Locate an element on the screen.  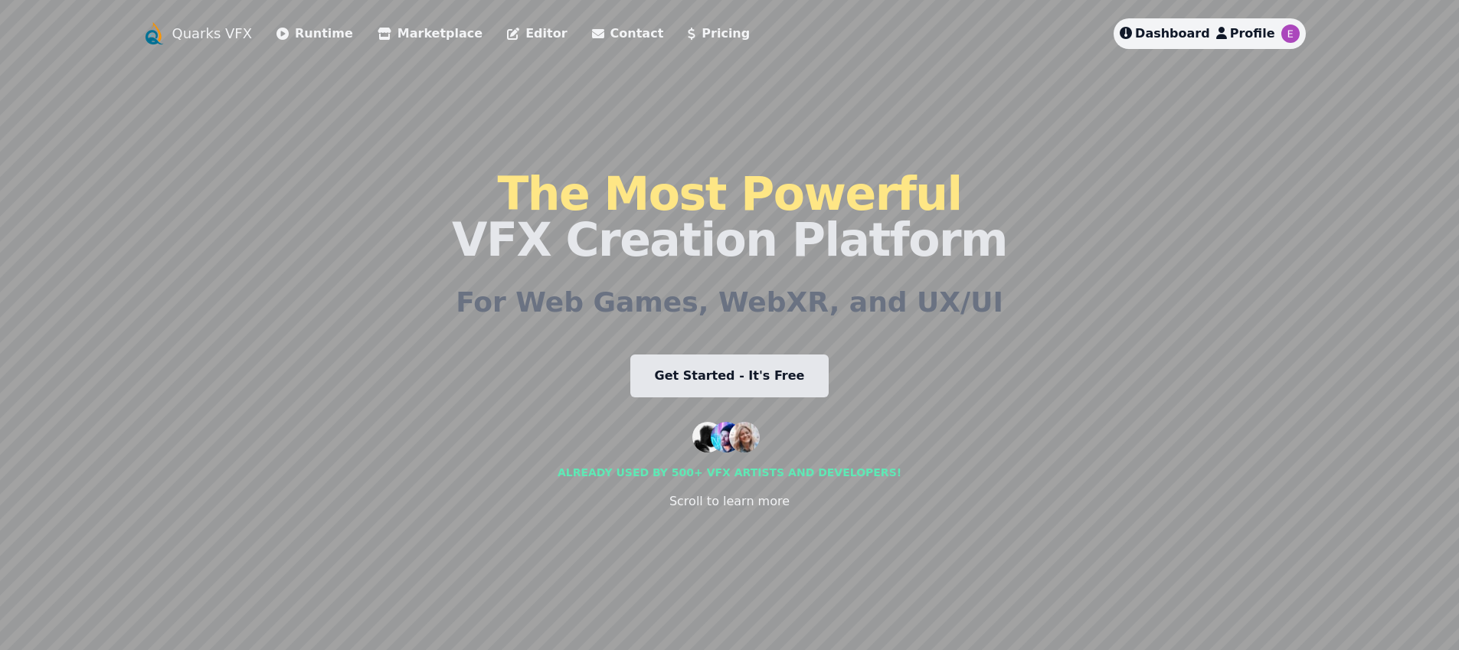
span: Profile is located at coordinates (1252, 33).